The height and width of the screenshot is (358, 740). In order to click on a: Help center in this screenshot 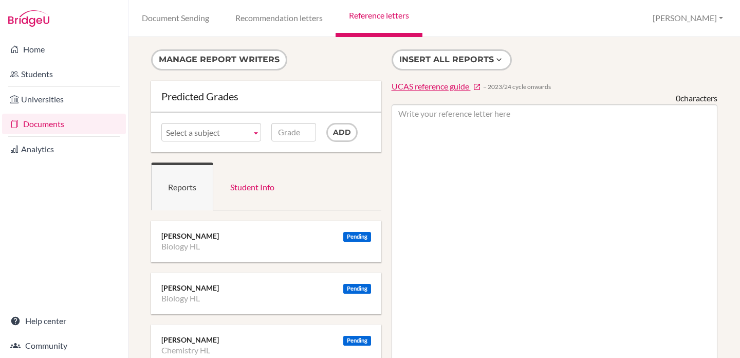, I will do `click(64, 321)`.